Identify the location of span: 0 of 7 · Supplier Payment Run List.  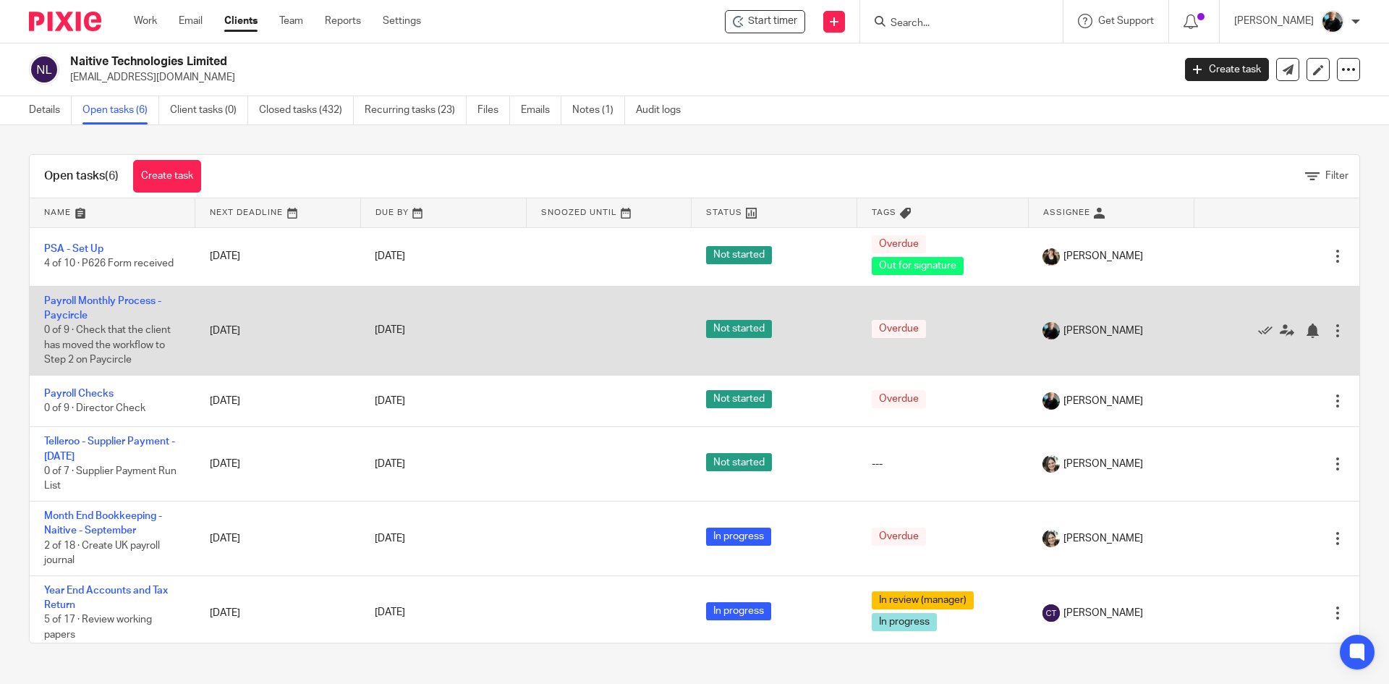
(110, 478).